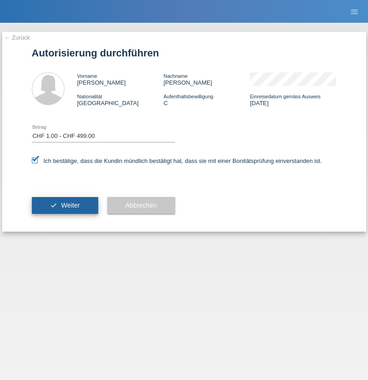 Image resolution: width=368 pixels, height=380 pixels. What do you see at coordinates (65, 205) in the screenshot?
I see `button: check Weiter` at bounding box center [65, 205].